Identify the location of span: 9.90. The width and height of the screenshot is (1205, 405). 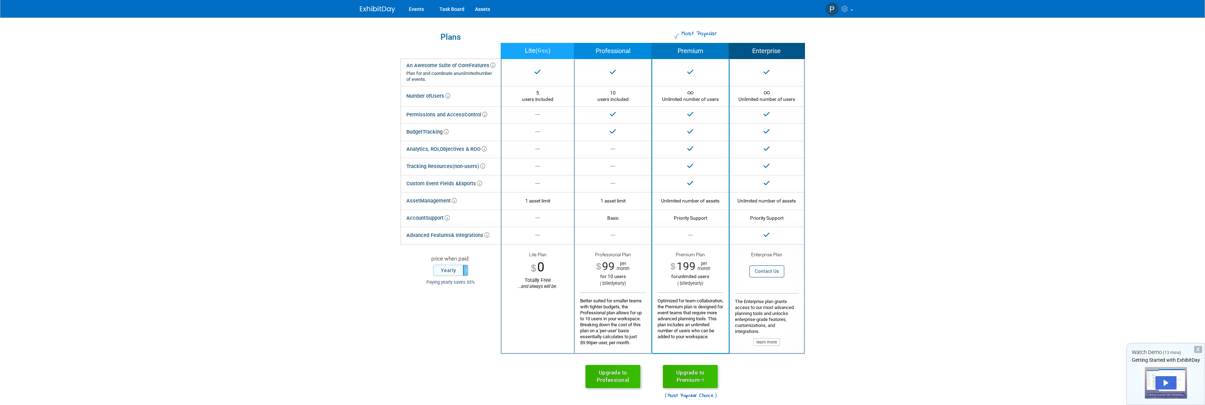
(587, 343).